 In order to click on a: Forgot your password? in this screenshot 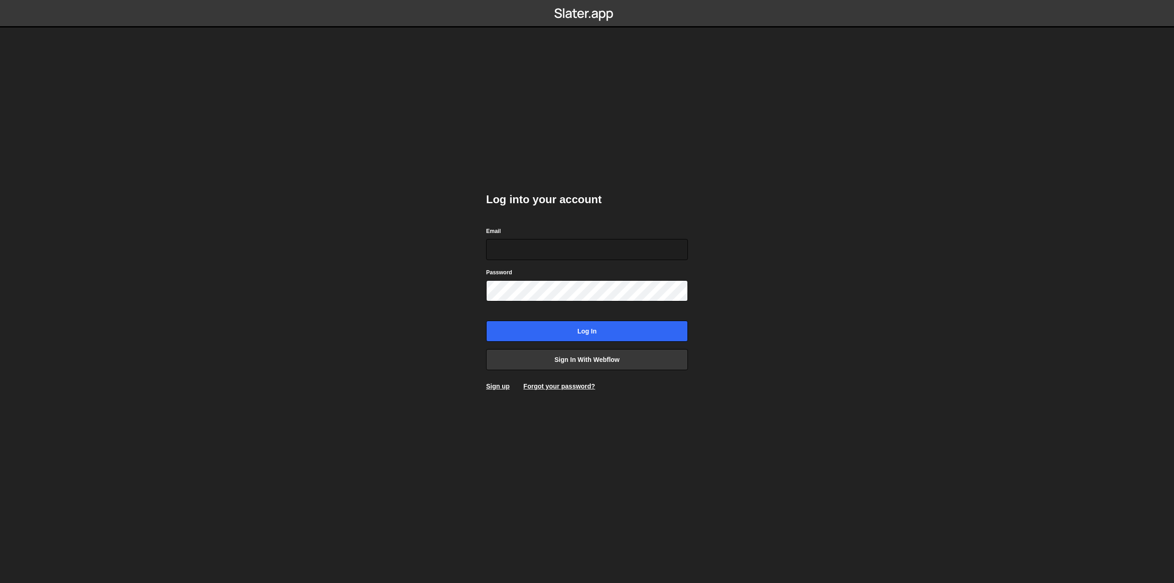, I will do `click(559, 386)`.